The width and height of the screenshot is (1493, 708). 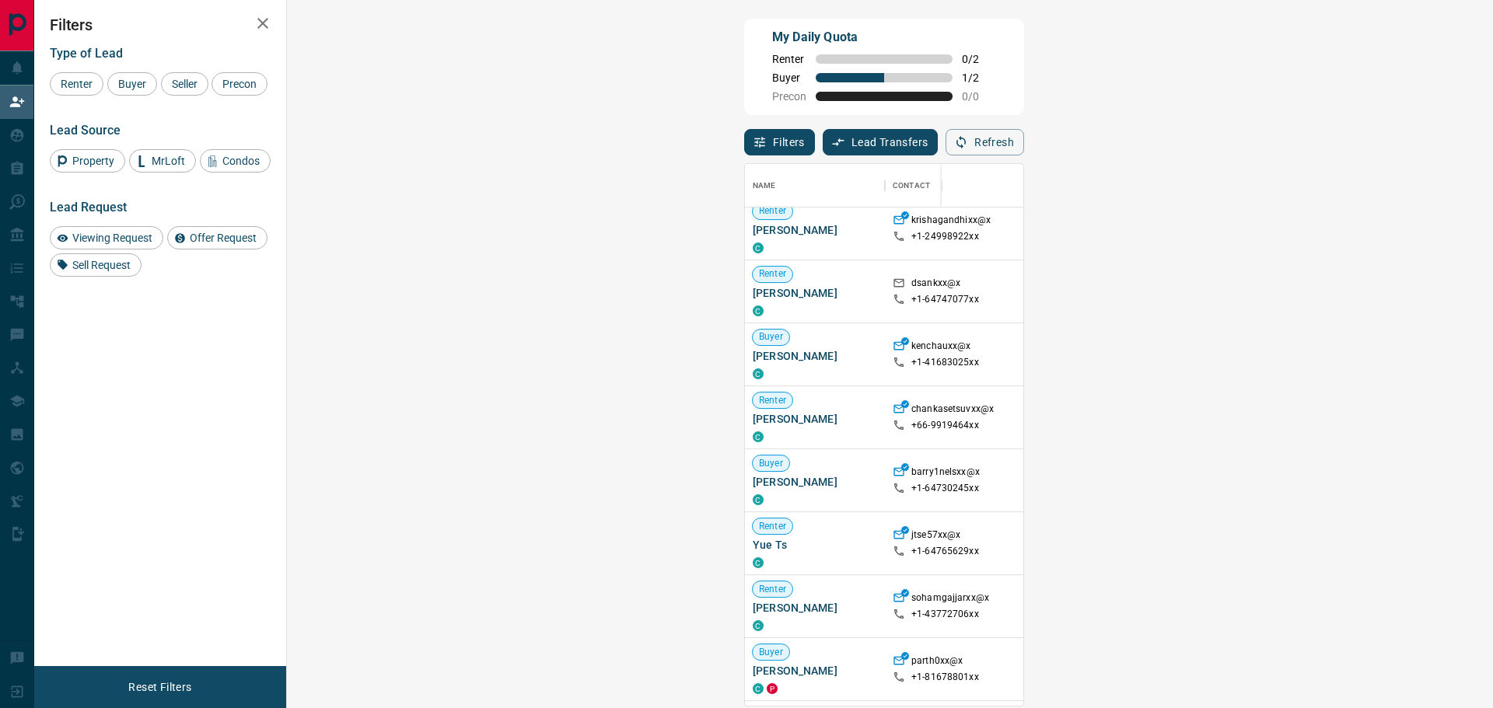 What do you see at coordinates (159, 687) in the screenshot?
I see `button: Reset Filters` at bounding box center [159, 687].